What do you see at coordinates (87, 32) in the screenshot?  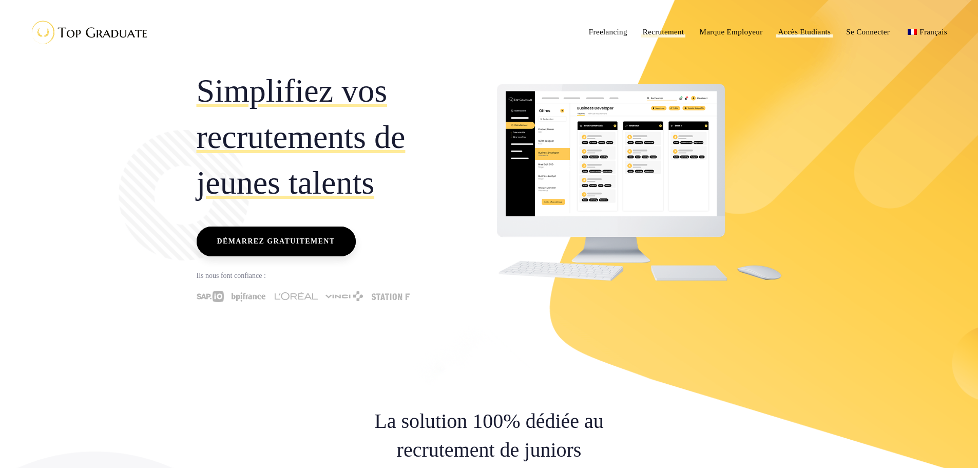 I see `img: Top Graduate` at bounding box center [87, 32].